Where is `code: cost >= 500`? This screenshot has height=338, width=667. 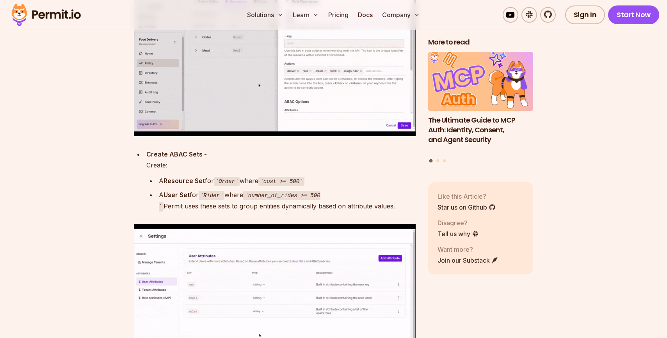 code: cost >= 500 is located at coordinates (281, 181).